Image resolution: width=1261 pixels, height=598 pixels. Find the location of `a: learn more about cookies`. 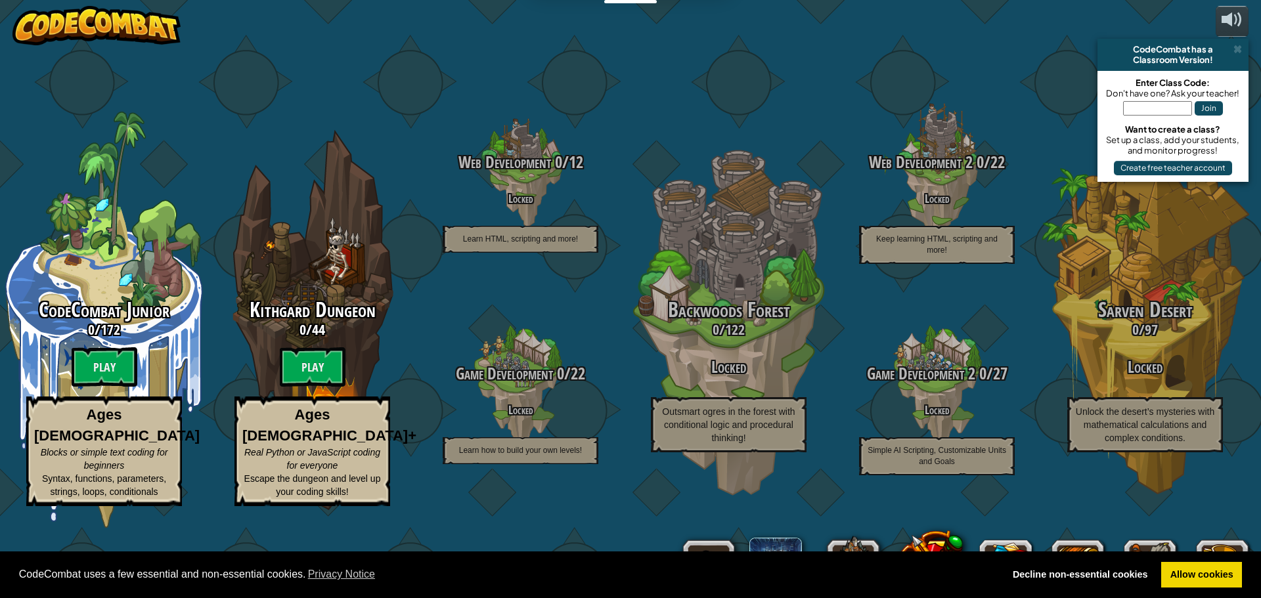

a: learn more about cookies is located at coordinates (341, 574).